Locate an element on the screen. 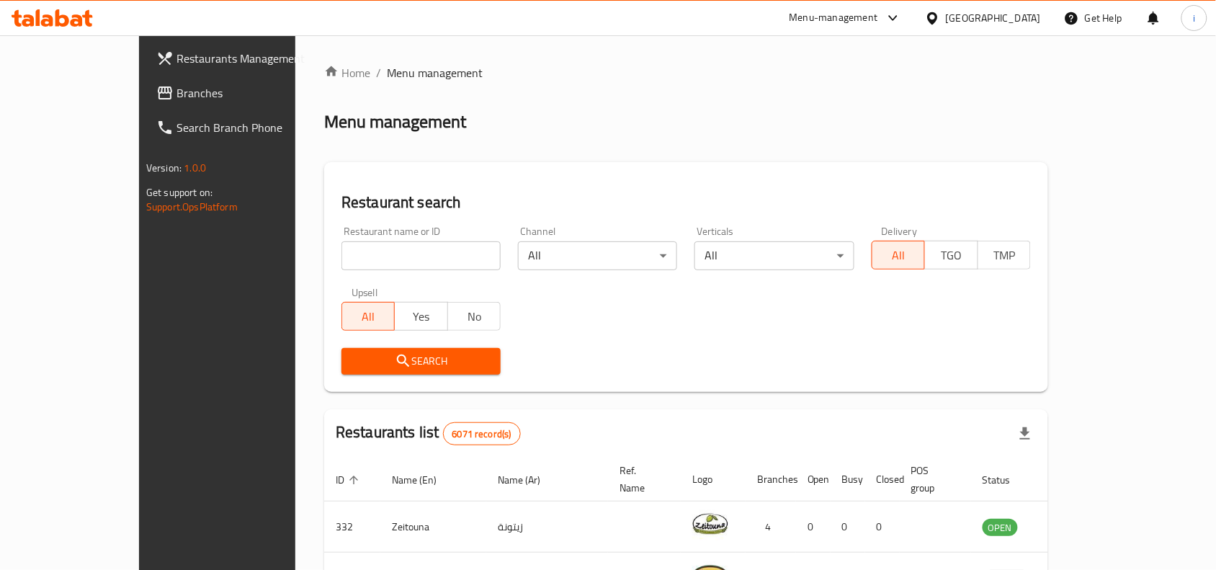 The image size is (1216, 570). span: 1.0.0 is located at coordinates (195, 168).